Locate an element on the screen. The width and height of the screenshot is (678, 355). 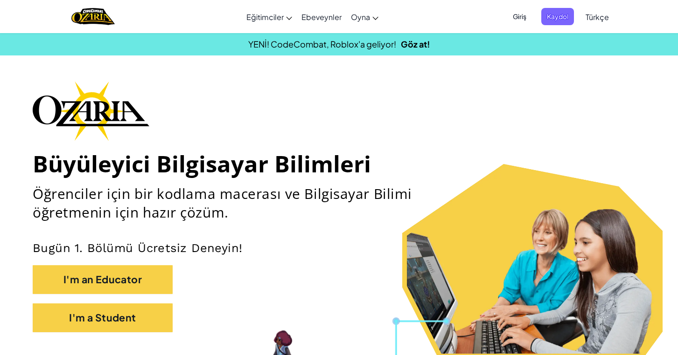
span: Eğitimciler is located at coordinates (265, 17).